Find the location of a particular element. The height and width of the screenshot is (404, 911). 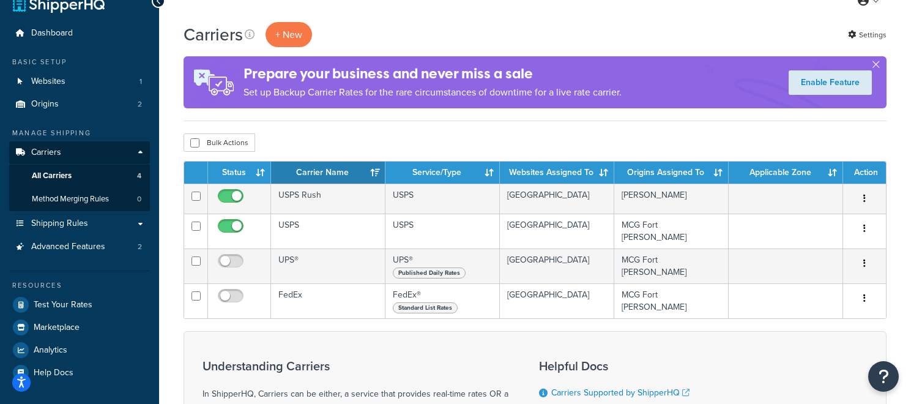

a: Test Your Rates is located at coordinates (80, 305).